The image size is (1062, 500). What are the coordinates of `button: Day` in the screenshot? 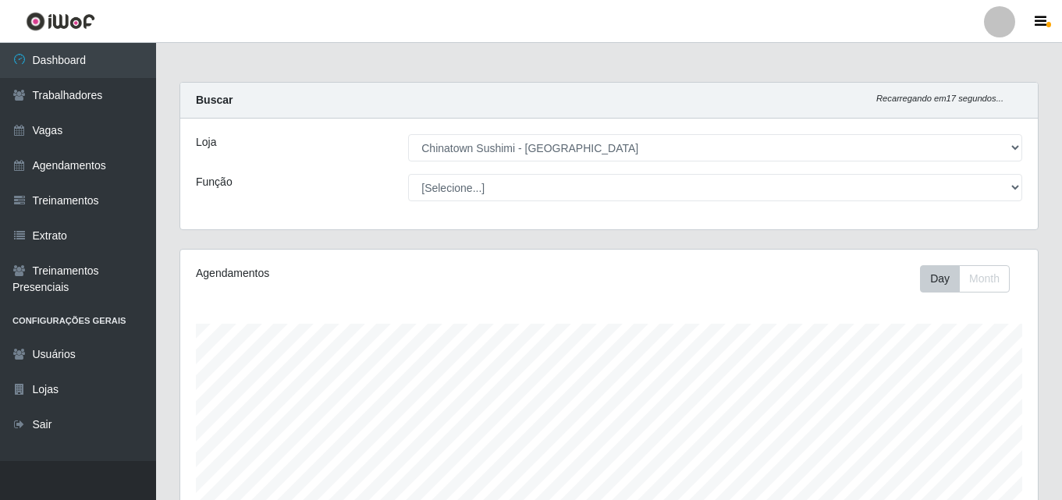 It's located at (939, 278).